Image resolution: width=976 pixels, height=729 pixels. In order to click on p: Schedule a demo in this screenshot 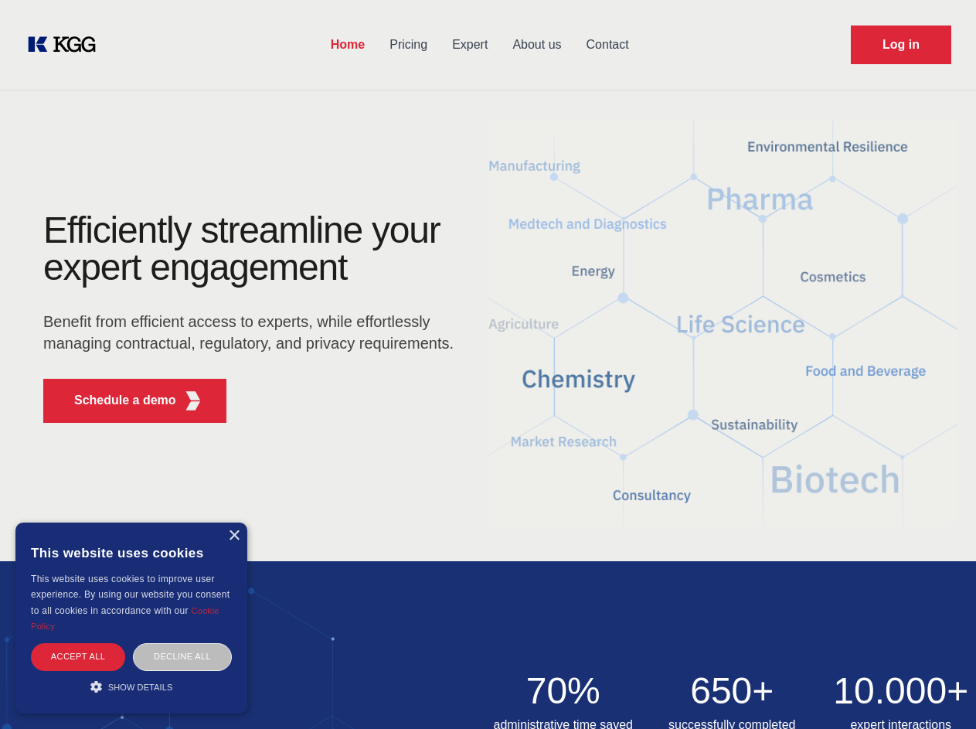, I will do `click(125, 400)`.